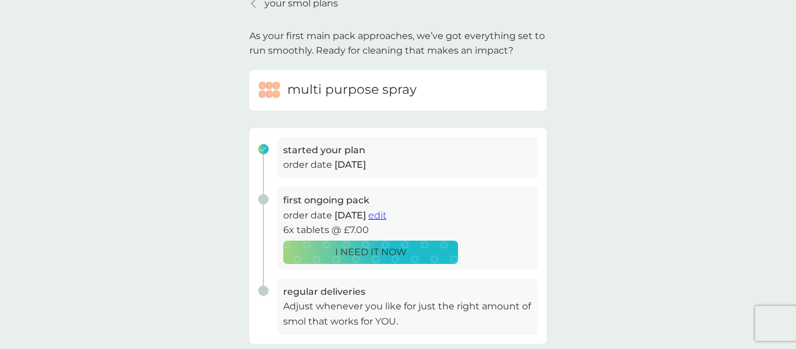 The height and width of the screenshot is (349, 796). I want to click on button: edit, so click(377, 216).